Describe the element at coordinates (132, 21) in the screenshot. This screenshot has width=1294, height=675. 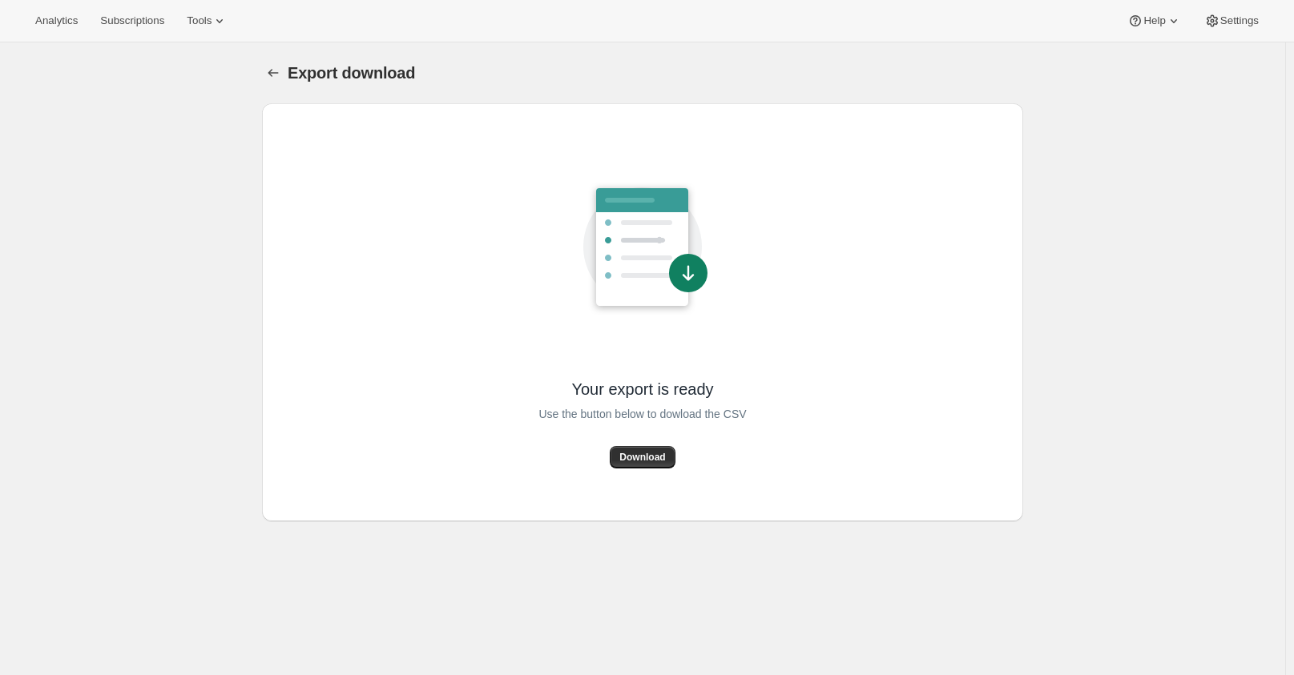
I see `span: Subscriptions` at that location.